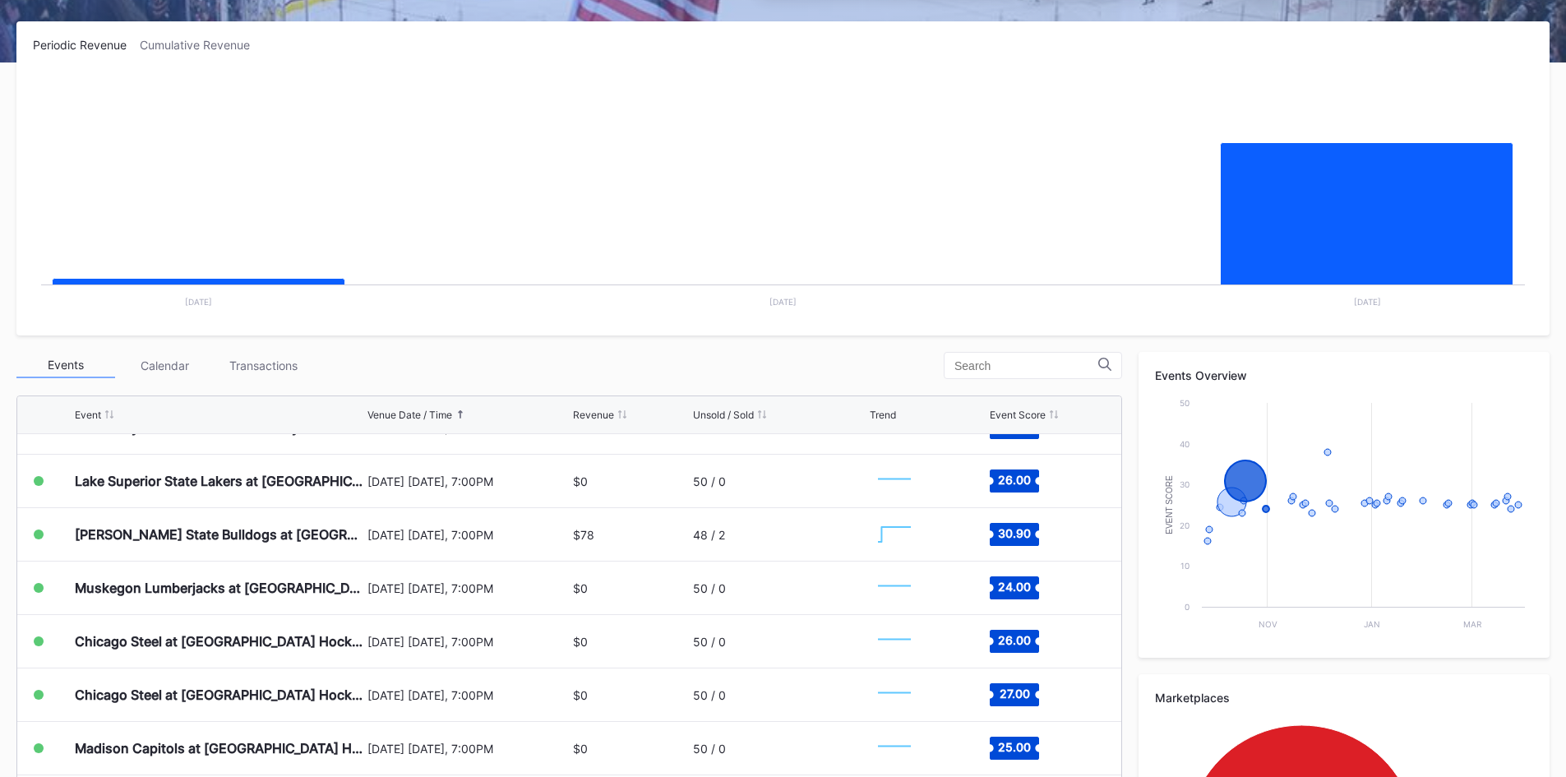 Image resolution: width=1566 pixels, height=777 pixels. I want to click on input: Search, so click(1026, 366).